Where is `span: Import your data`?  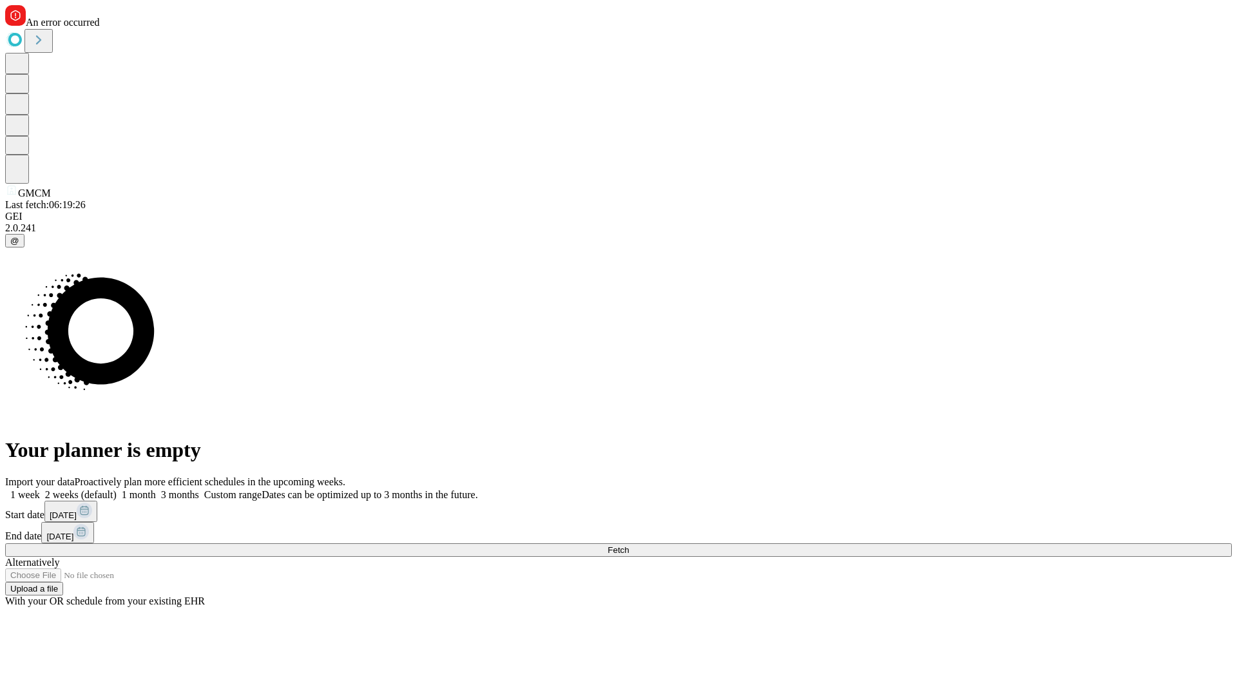
span: Import your data is located at coordinates (40, 481).